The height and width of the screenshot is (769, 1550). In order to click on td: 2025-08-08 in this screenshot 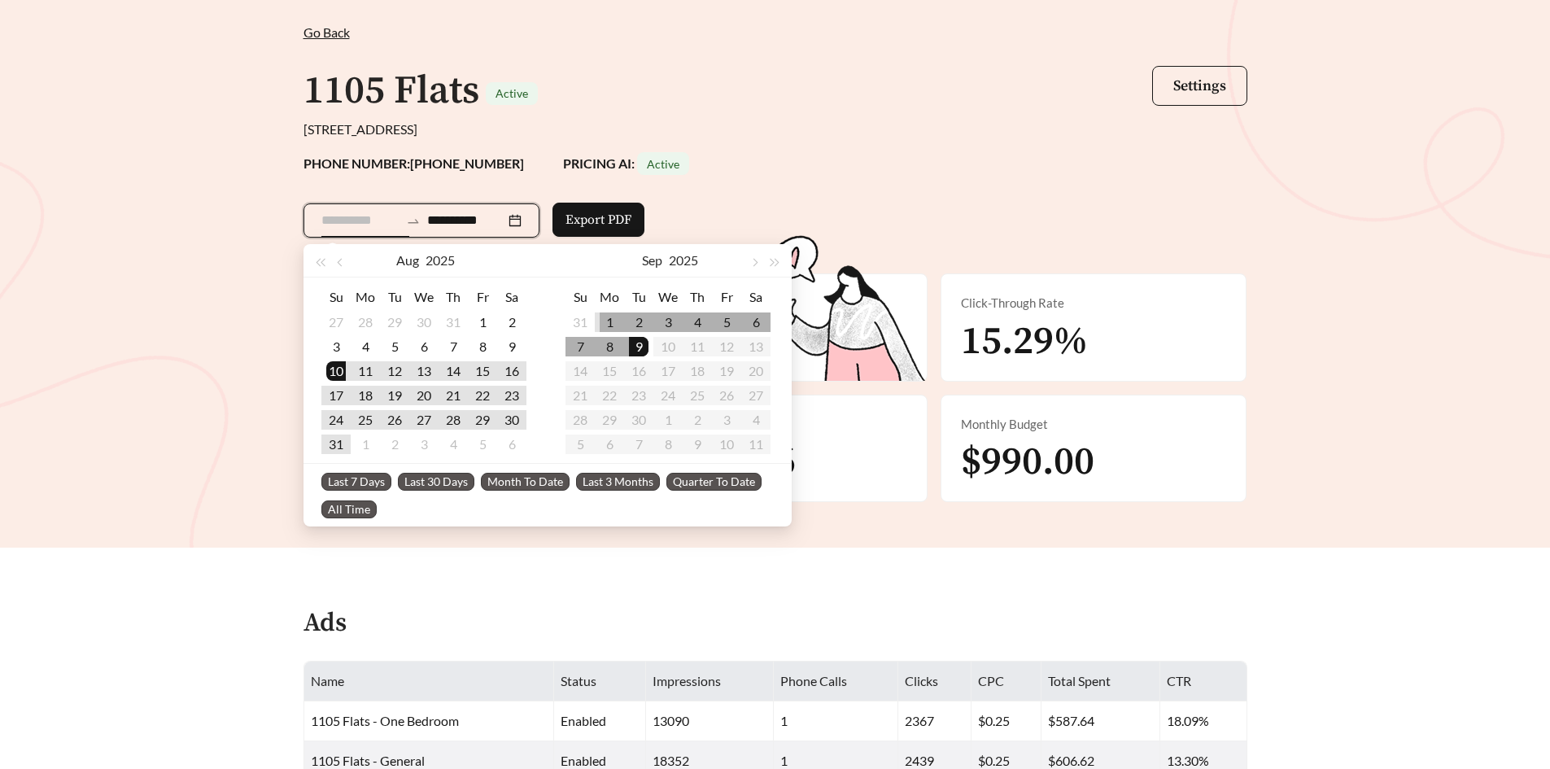, I will do `click(482, 347)`.